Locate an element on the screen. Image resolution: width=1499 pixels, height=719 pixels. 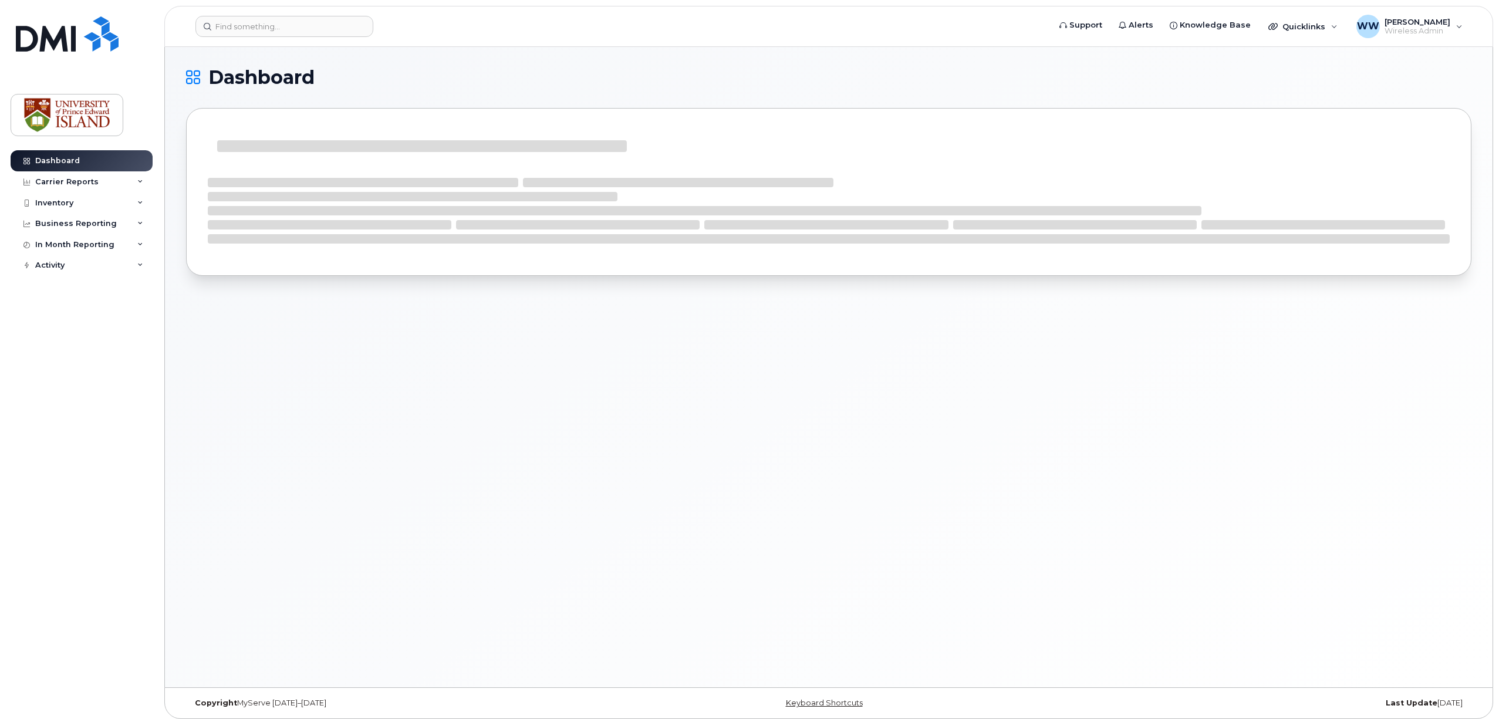
strong: Last Update is located at coordinates (1411, 702).